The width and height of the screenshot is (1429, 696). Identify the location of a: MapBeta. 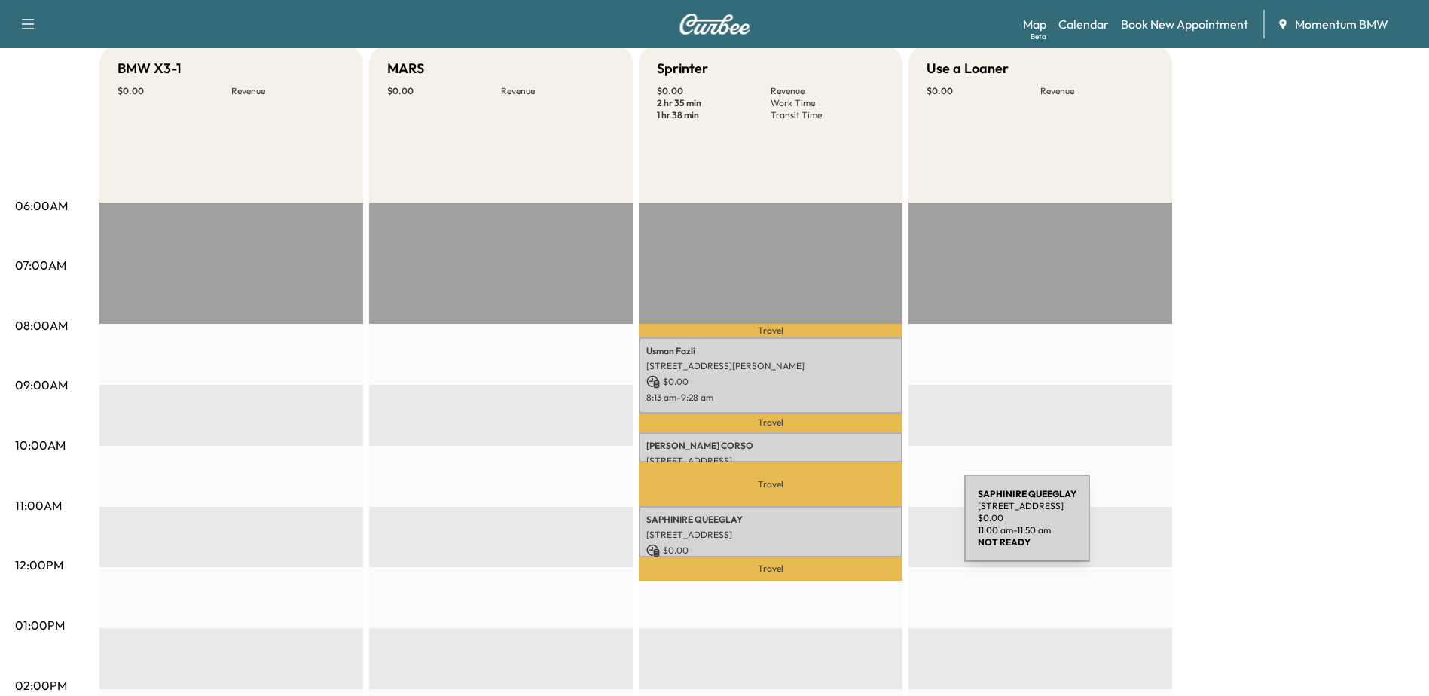
(1035, 24).